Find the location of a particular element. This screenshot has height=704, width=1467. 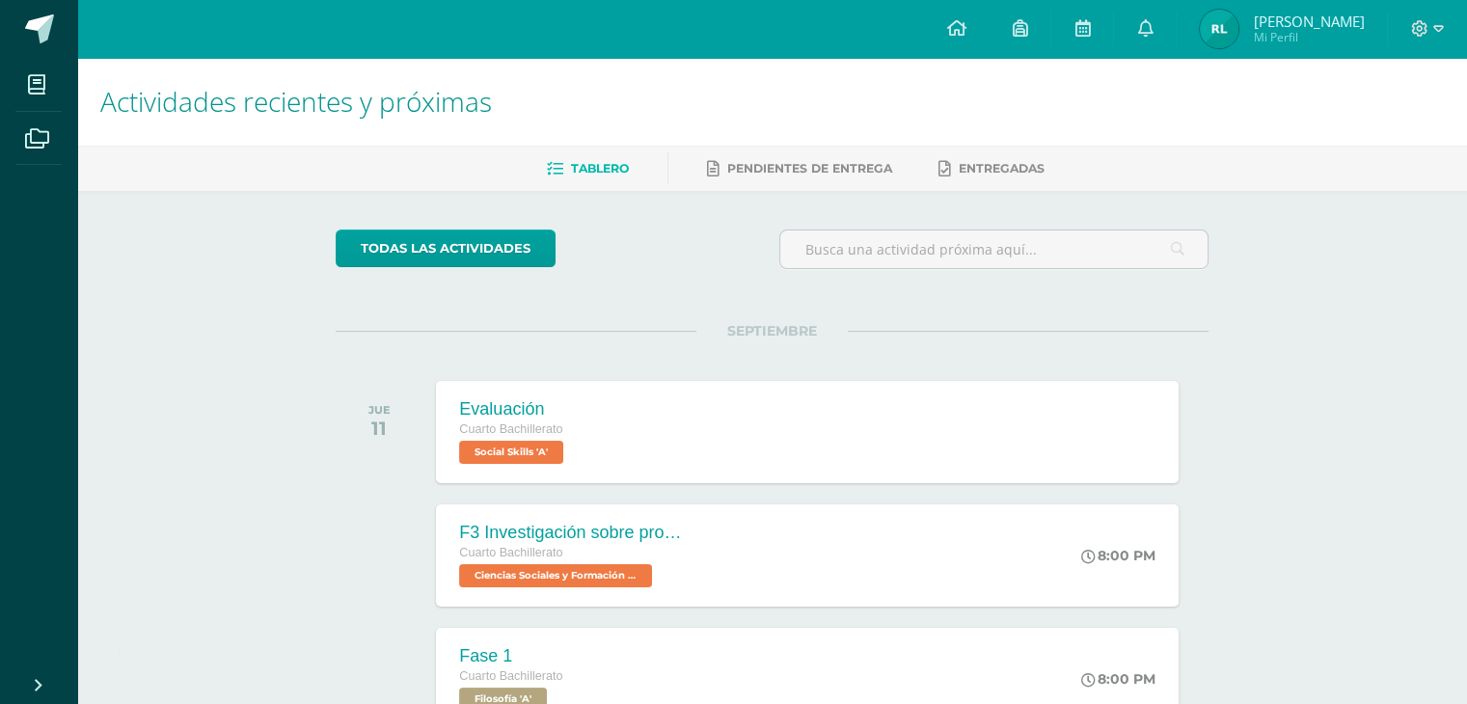

a: Entregadas is located at coordinates (991, 169).